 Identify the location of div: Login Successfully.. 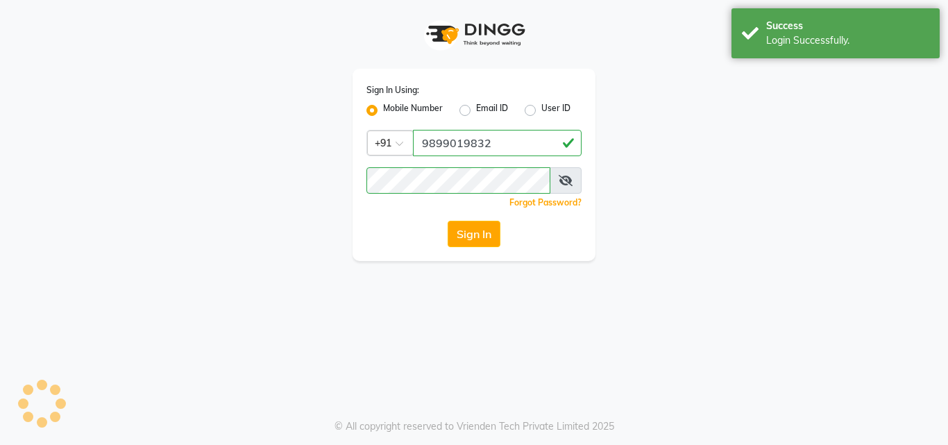
(847, 40).